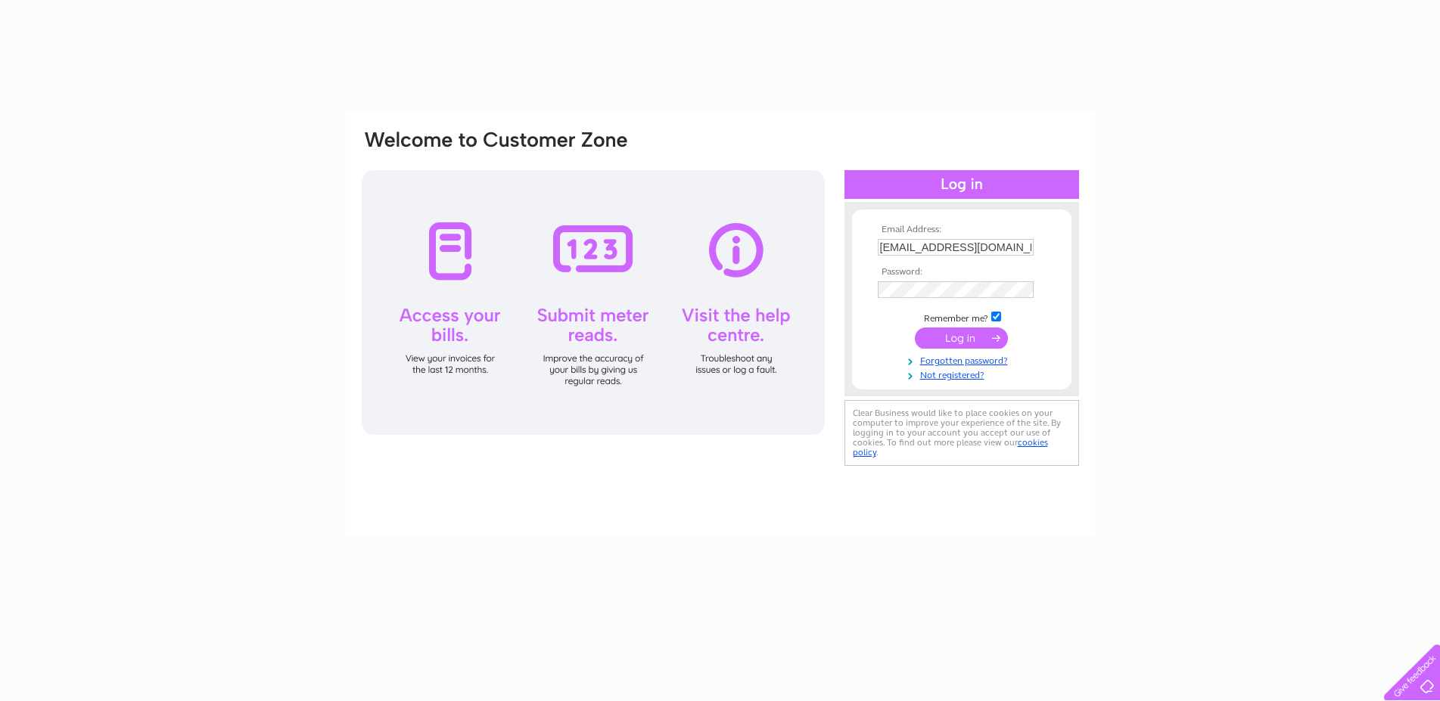 Image resolution: width=1440 pixels, height=701 pixels. What do you see at coordinates (962, 230) in the screenshot?
I see `th: Email Address:` at bounding box center [962, 230].